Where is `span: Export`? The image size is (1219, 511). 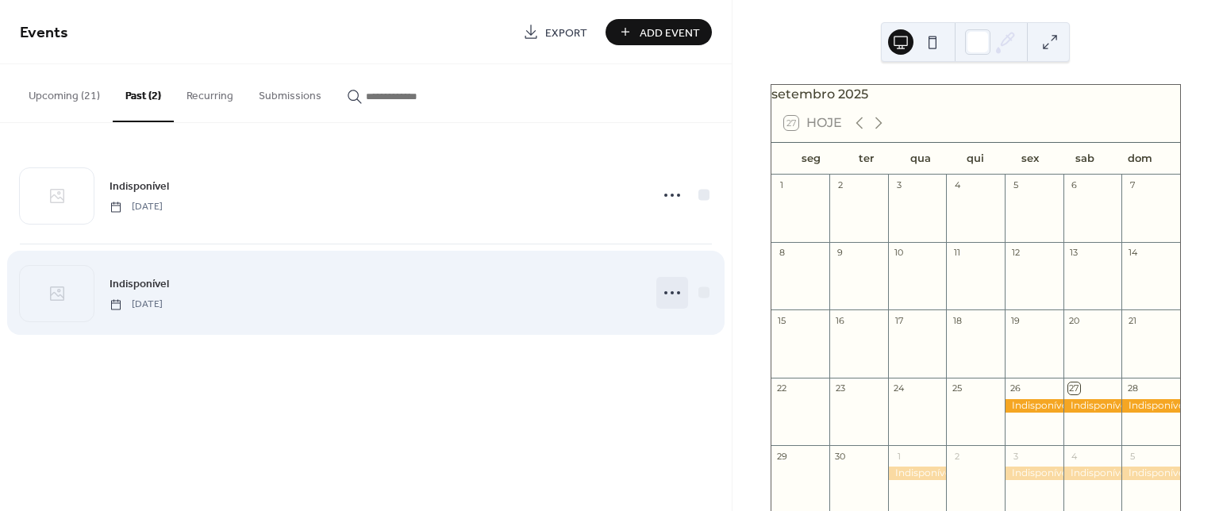 span: Export is located at coordinates (566, 33).